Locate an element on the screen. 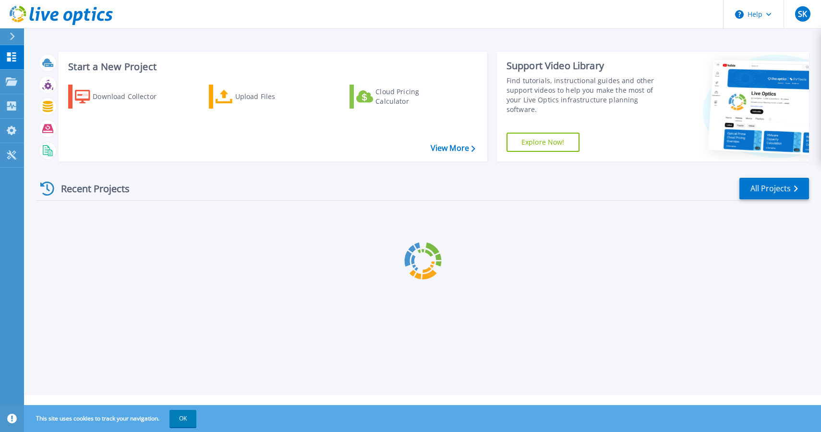 This screenshot has width=821, height=432. div: Upload Files is located at coordinates (274, 97).